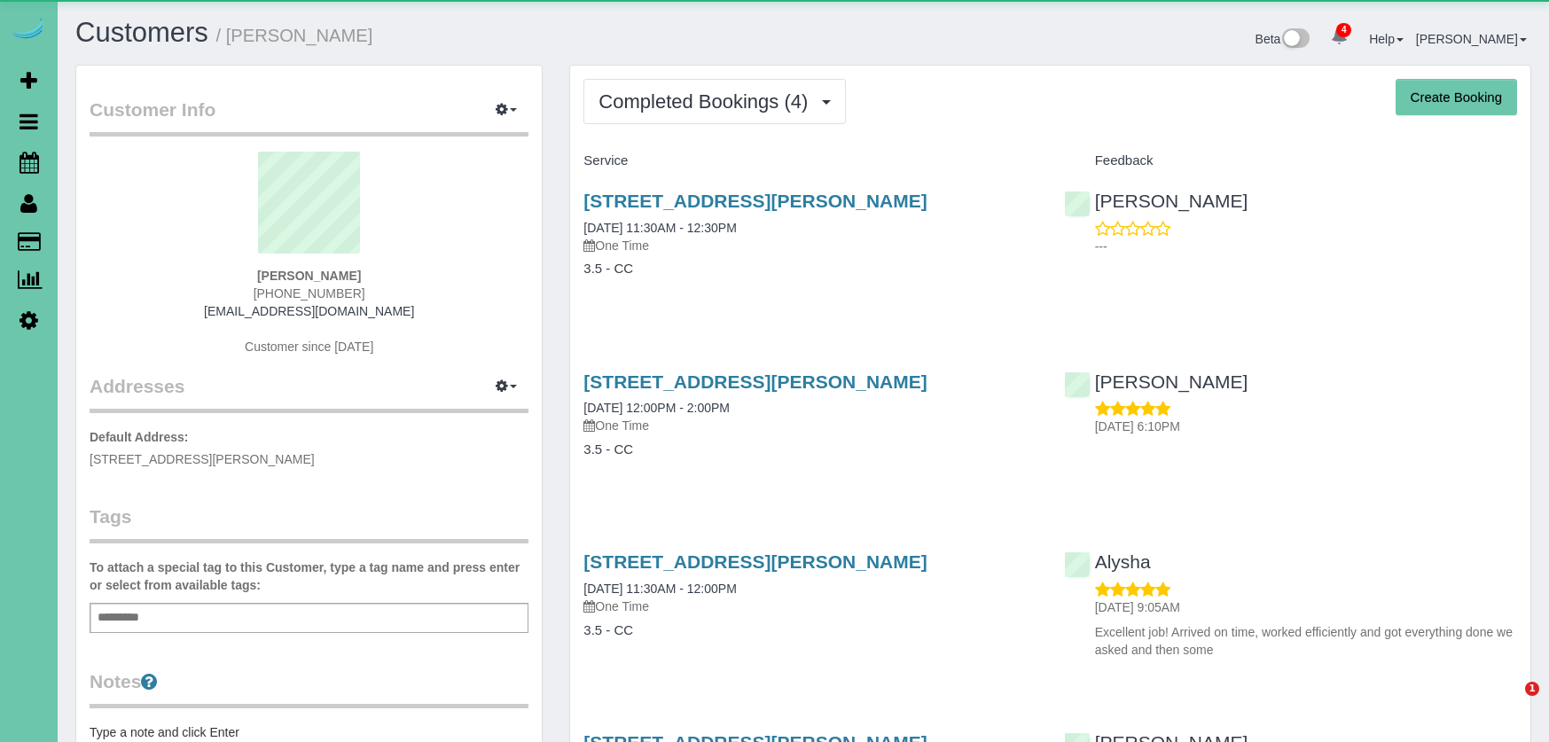 The height and width of the screenshot is (742, 1549). I want to click on a: Automaid Logo, so click(28, 30).